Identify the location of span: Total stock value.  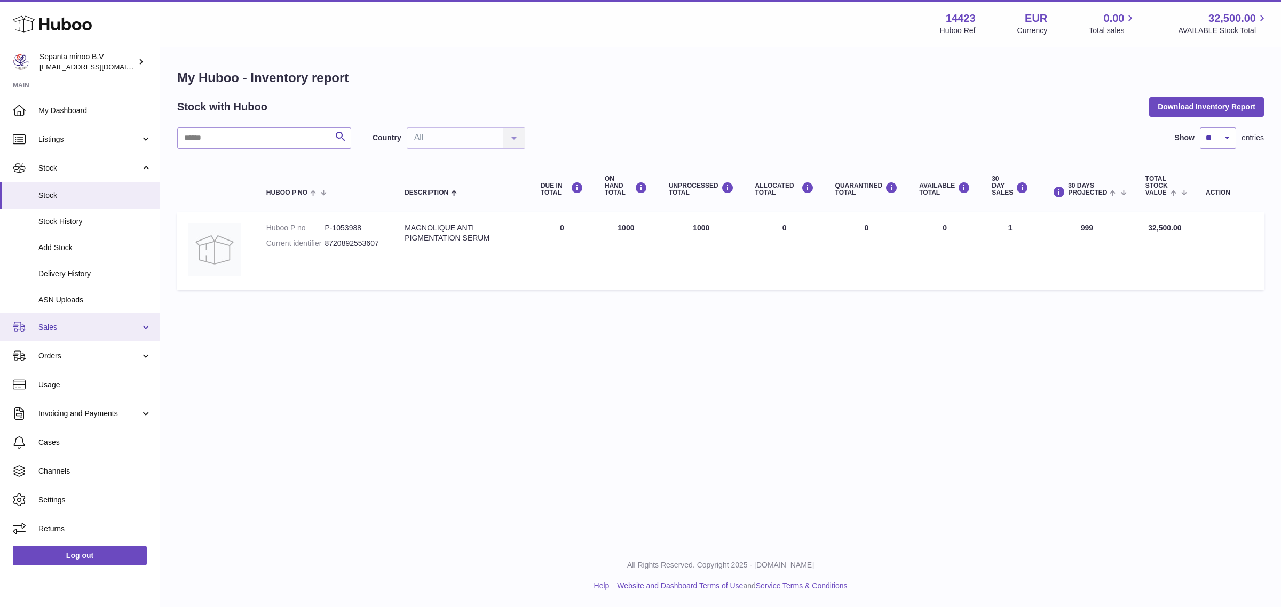
(1157, 186).